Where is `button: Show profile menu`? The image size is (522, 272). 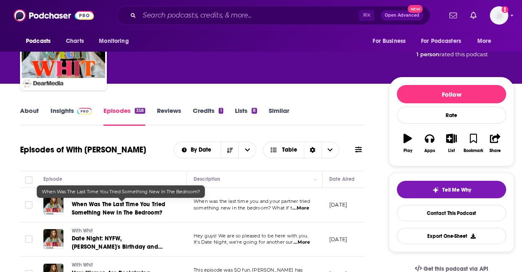
button: Show profile menu is located at coordinates (499, 15).